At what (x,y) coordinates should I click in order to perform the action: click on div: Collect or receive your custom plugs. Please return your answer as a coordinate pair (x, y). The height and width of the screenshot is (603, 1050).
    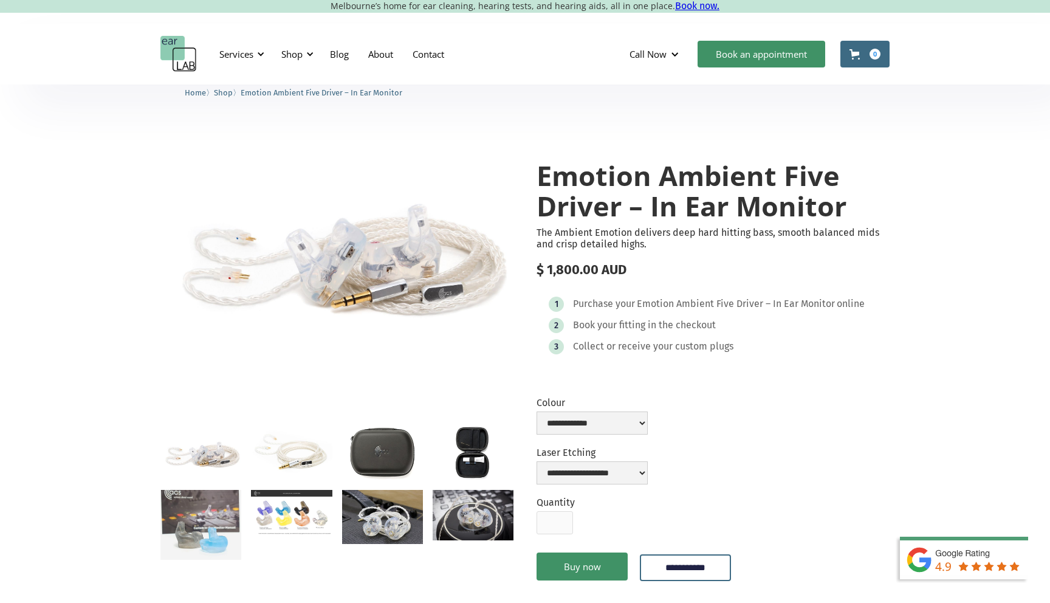
    Looking at the image, I should click on (653, 346).